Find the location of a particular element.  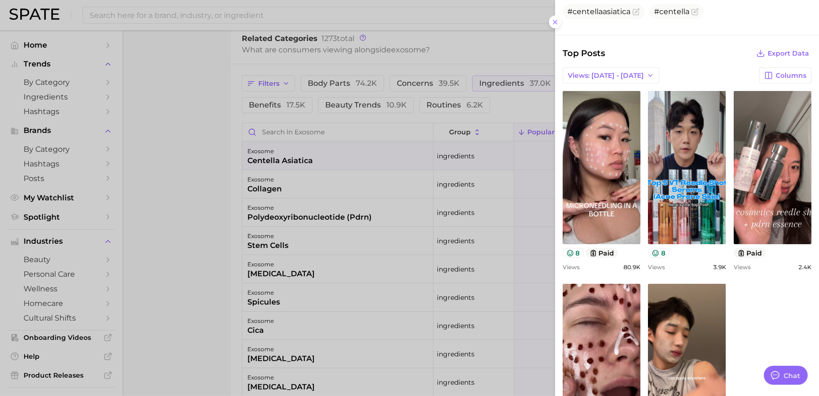

button: Export Data is located at coordinates (783, 53).